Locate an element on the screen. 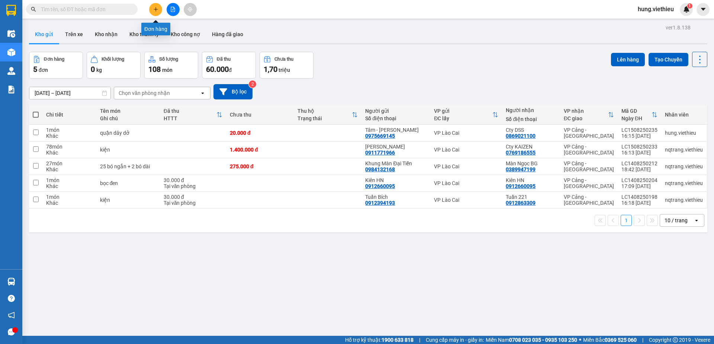  div: VP nhận is located at coordinates (586, 111).